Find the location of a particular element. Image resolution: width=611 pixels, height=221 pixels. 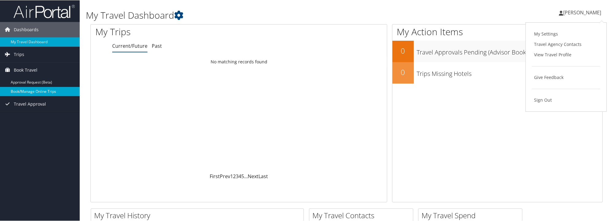

h3: Trips Missing Hotels is located at coordinates (510, 72).